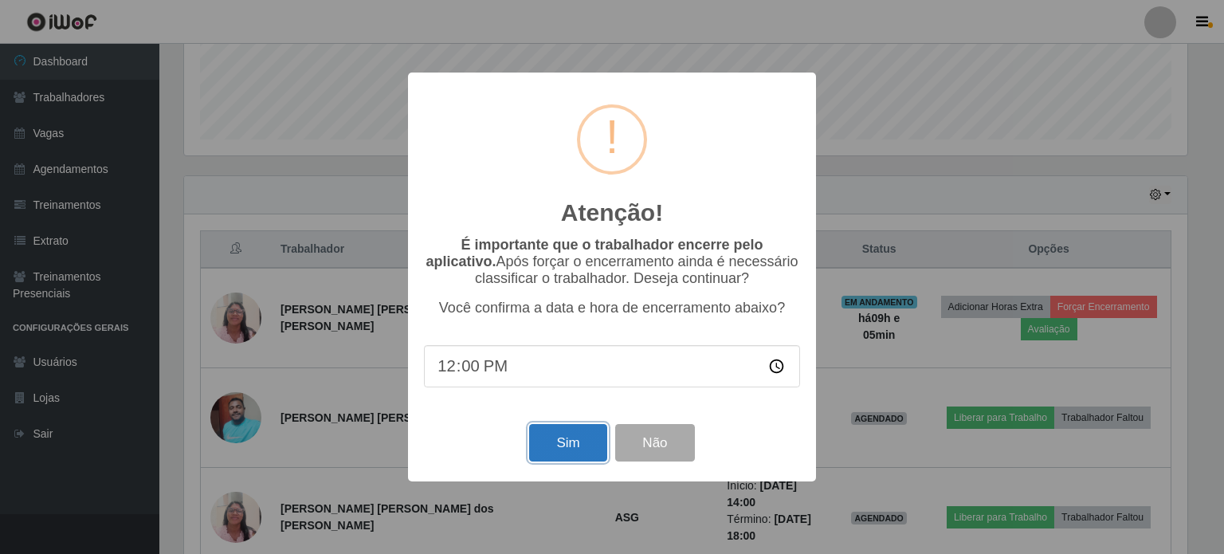 Image resolution: width=1224 pixels, height=554 pixels. I want to click on b: É importante que o trabalhador encerre pelo aplicativo., so click(594, 253).